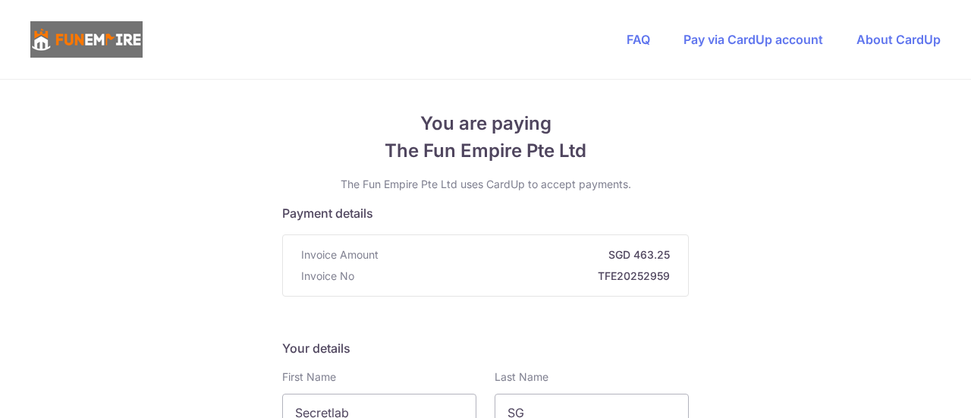 This screenshot has width=971, height=418. What do you see at coordinates (515, 276) in the screenshot?
I see `strong: TFE20252959` at bounding box center [515, 276].